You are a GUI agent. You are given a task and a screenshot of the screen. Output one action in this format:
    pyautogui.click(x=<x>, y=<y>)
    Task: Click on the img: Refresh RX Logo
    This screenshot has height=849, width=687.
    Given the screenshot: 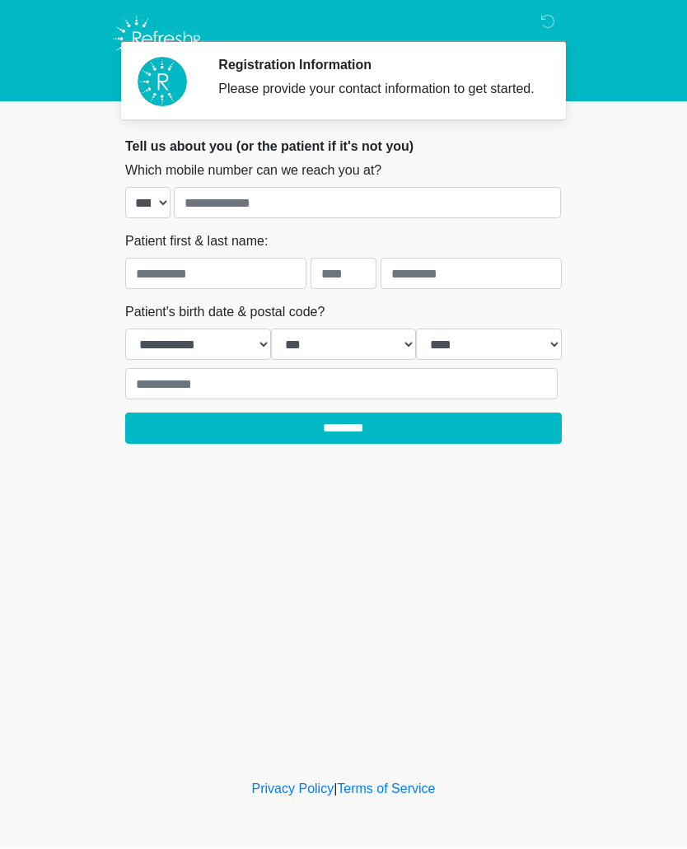 What is the action you would take?
    pyautogui.click(x=158, y=40)
    